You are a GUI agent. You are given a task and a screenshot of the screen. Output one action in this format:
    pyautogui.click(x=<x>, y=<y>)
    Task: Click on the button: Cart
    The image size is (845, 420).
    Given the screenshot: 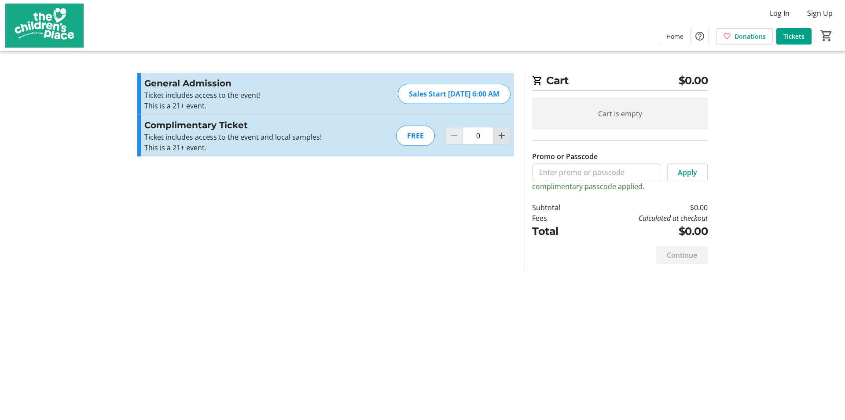 What is the action you would take?
    pyautogui.click(x=827, y=36)
    